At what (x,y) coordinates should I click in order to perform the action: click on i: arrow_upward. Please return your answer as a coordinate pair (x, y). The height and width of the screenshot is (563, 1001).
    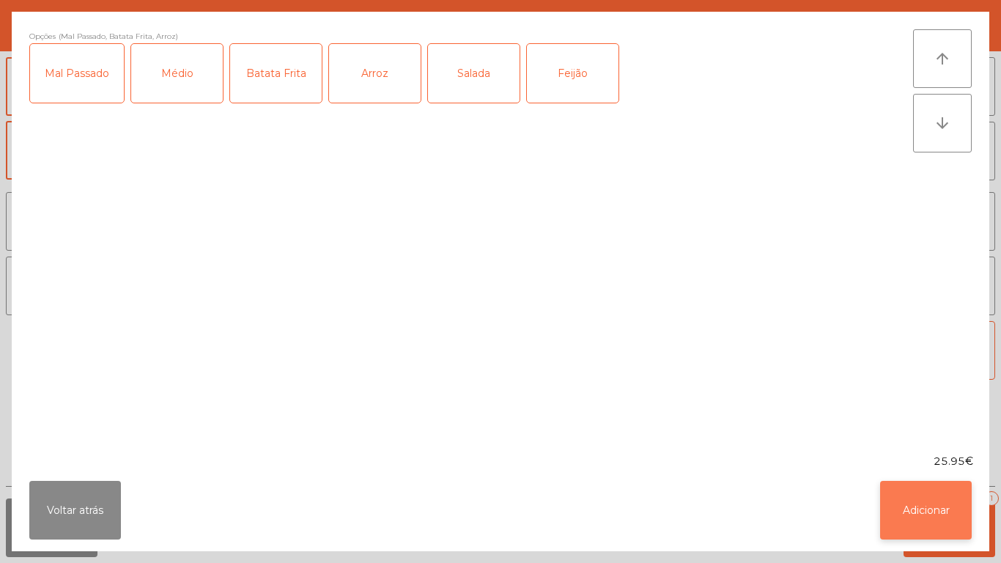
    Looking at the image, I should click on (942, 59).